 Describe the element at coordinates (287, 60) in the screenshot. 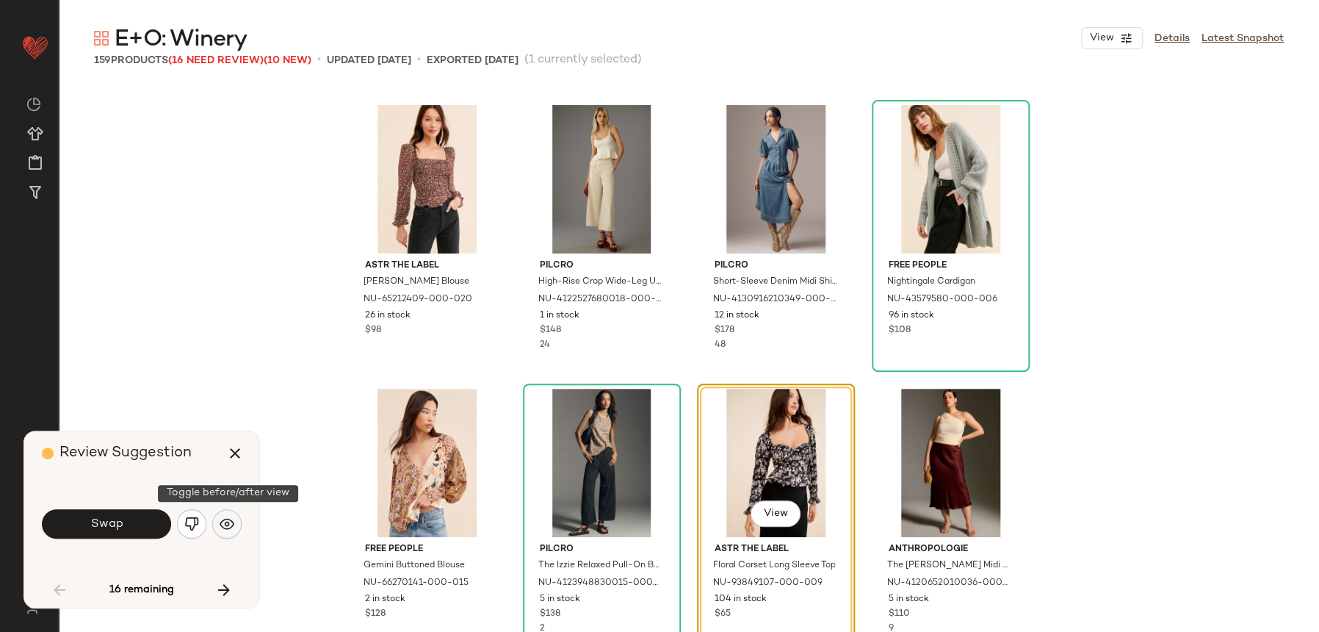

I see `span: (10 New)` at that location.